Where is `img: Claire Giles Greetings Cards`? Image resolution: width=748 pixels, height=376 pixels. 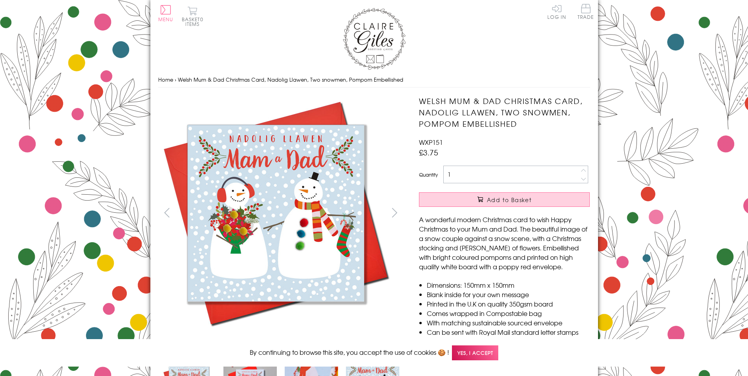 img: Claire Giles Greetings Cards is located at coordinates (374, 39).